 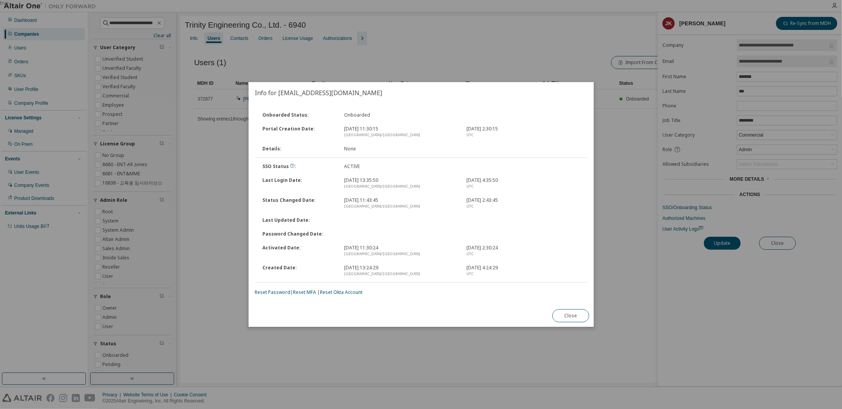 What do you see at coordinates (299, 115) in the screenshot?
I see `div: Onboarded Status :` at bounding box center [299, 115].